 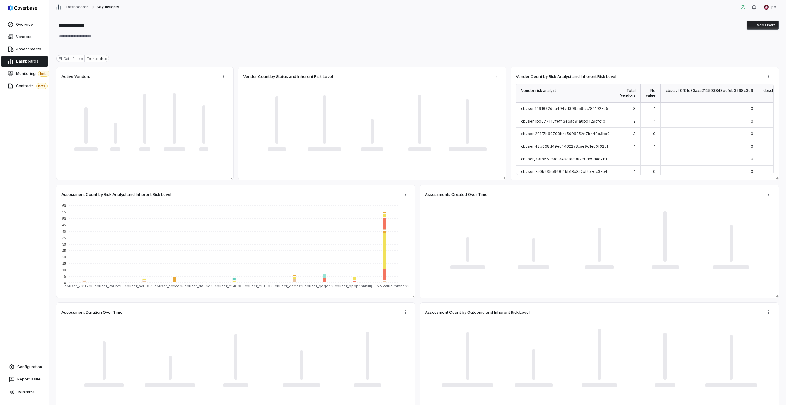 What do you see at coordinates (97, 58) in the screenshot?
I see `div: Year to date` at bounding box center [97, 58].